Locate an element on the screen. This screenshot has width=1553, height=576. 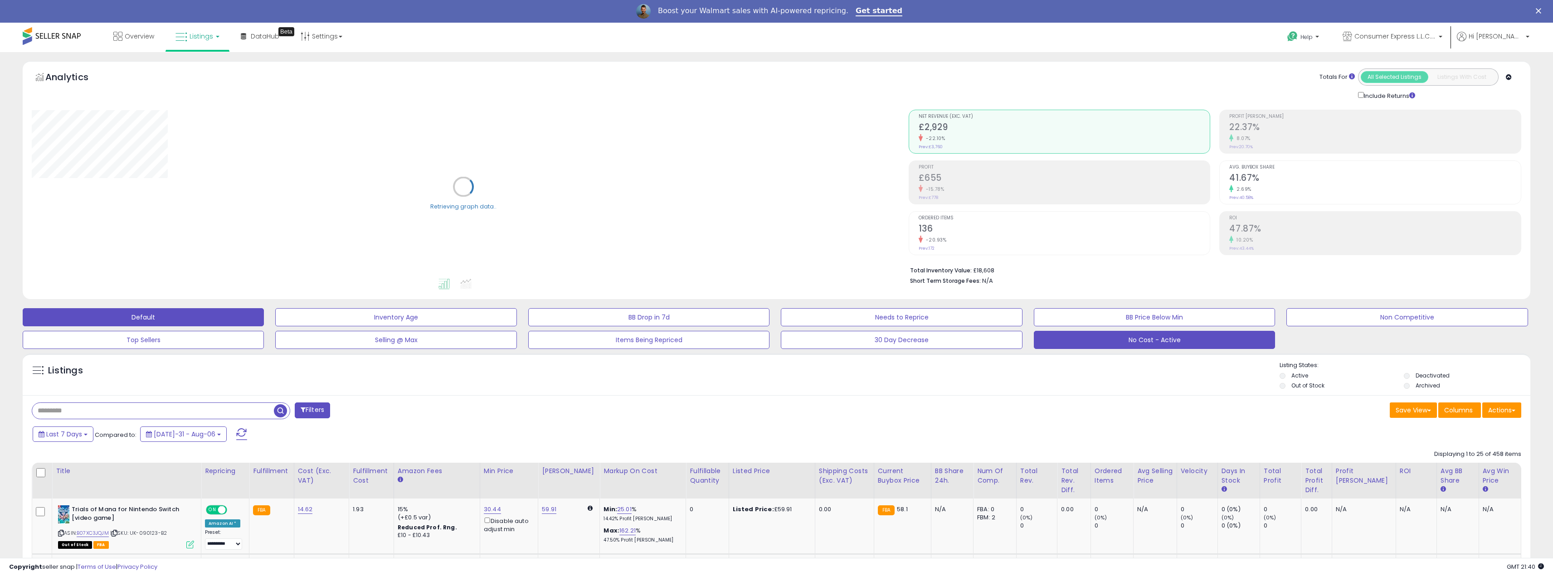
div: Cost (Exc. VAT) is located at coordinates (321, 476).